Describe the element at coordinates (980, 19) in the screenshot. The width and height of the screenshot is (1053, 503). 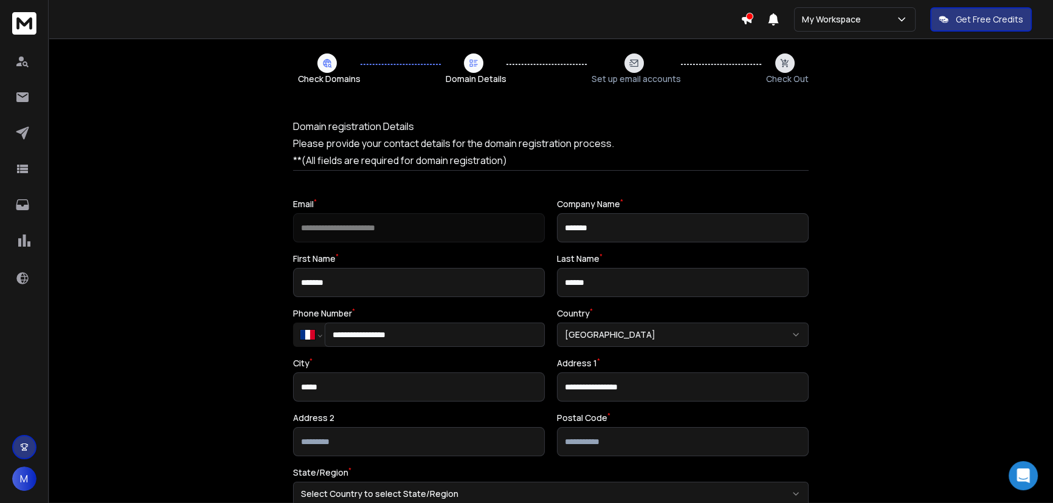
I see `button: Get Free Credits` at that location.